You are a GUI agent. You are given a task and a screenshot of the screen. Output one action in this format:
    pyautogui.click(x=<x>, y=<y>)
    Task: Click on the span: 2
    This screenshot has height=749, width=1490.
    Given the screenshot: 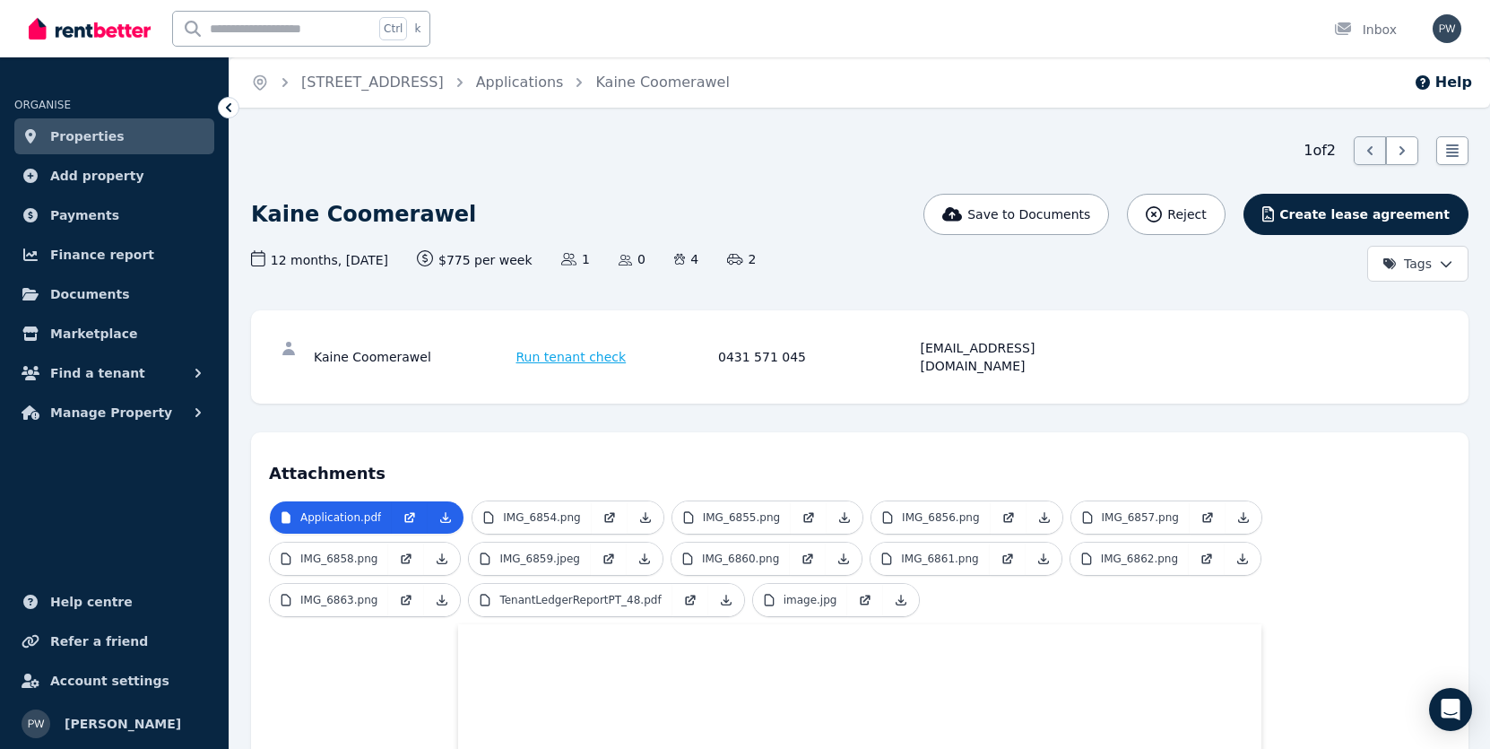 What is the action you would take?
    pyautogui.click(x=741, y=259)
    